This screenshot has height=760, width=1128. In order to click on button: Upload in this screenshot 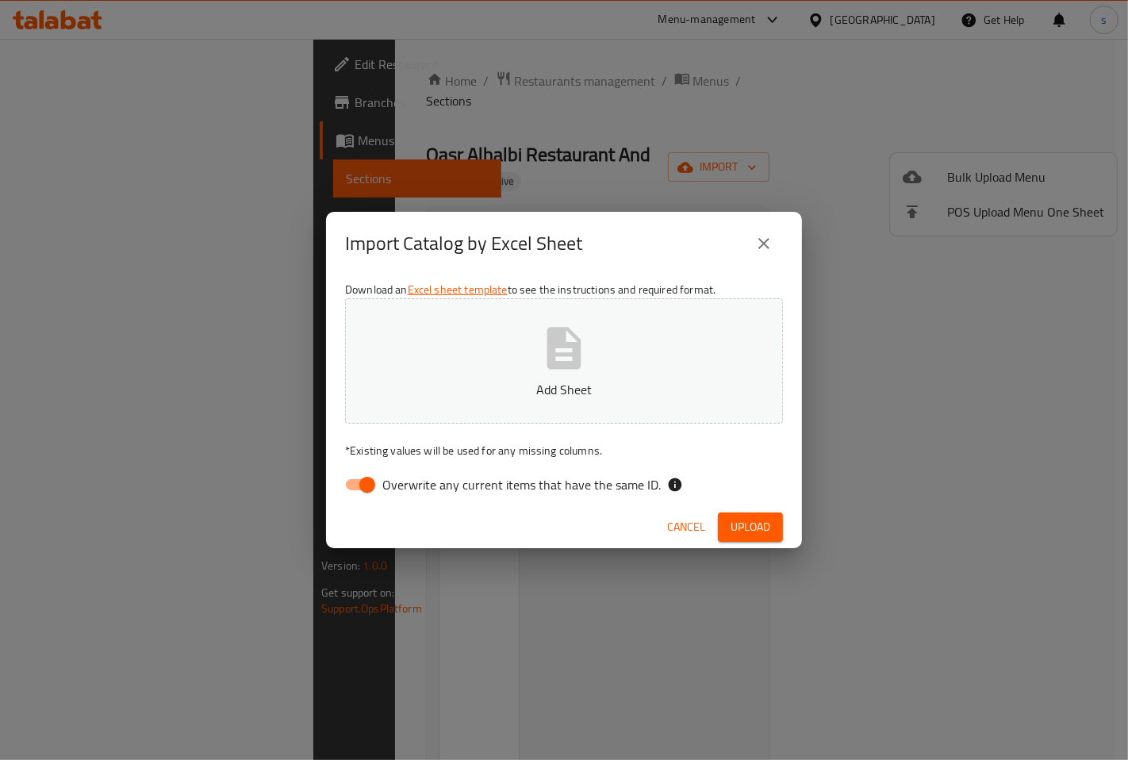, I will do `click(750, 527)`.